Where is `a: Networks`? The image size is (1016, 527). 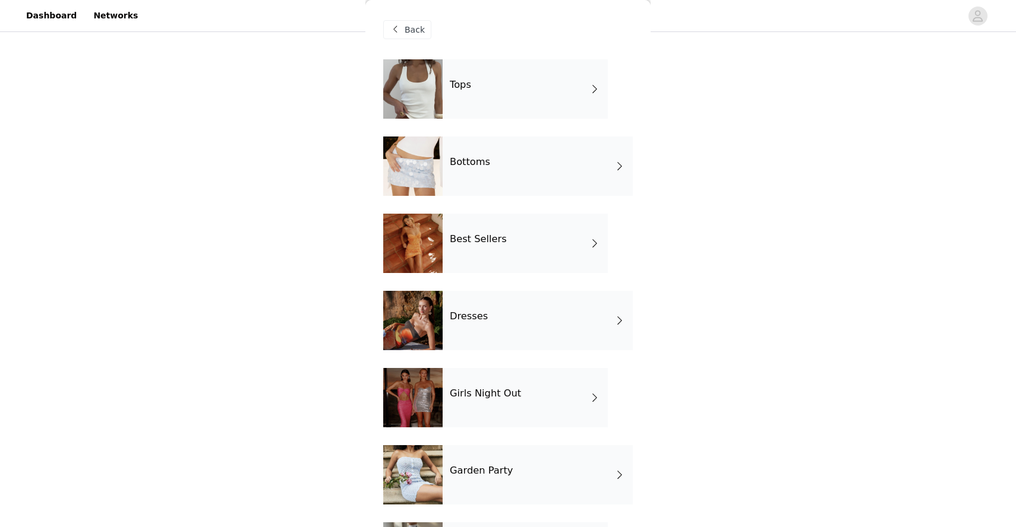 a: Networks is located at coordinates (115, 15).